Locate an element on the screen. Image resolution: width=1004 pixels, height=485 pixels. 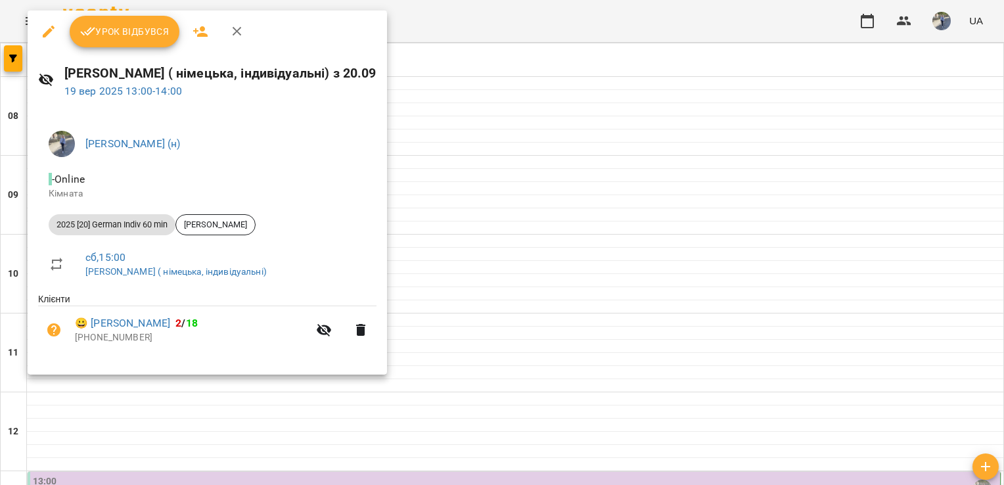
p: Кімната is located at coordinates (207, 194).